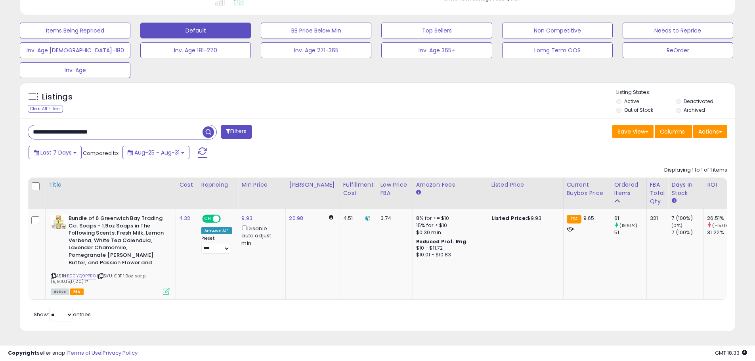  I want to click on span: Columns, so click(672, 132).